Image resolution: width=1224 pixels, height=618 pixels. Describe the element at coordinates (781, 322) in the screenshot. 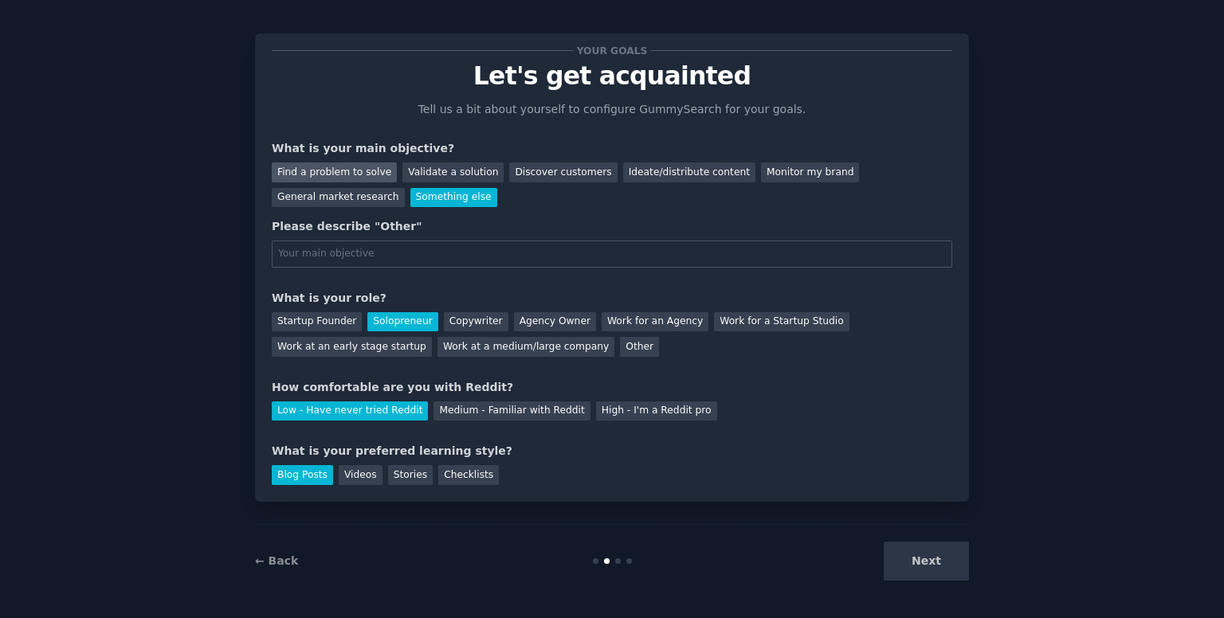

I see `div: Work for a Startup Studio` at that location.